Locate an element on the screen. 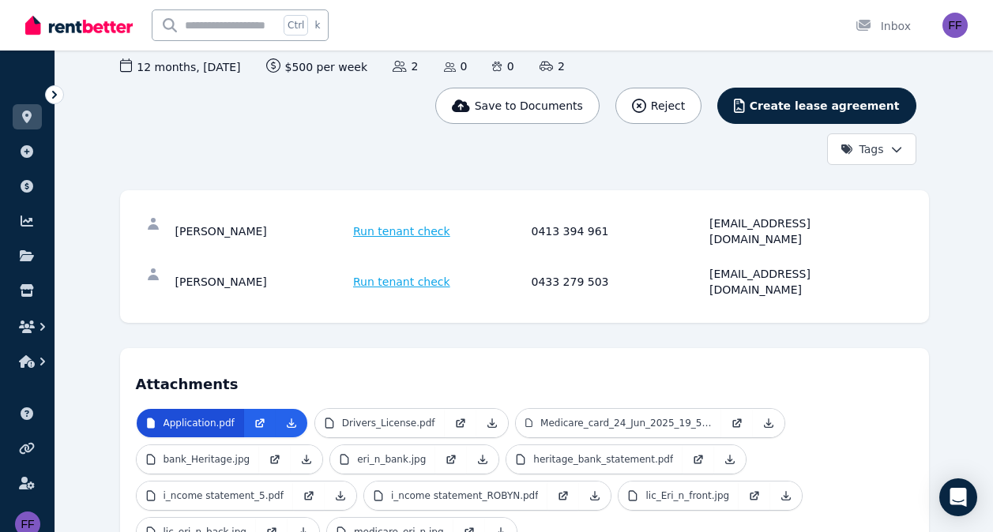 The image size is (993, 532). a: Drivers_License.pdf is located at coordinates (380, 423).